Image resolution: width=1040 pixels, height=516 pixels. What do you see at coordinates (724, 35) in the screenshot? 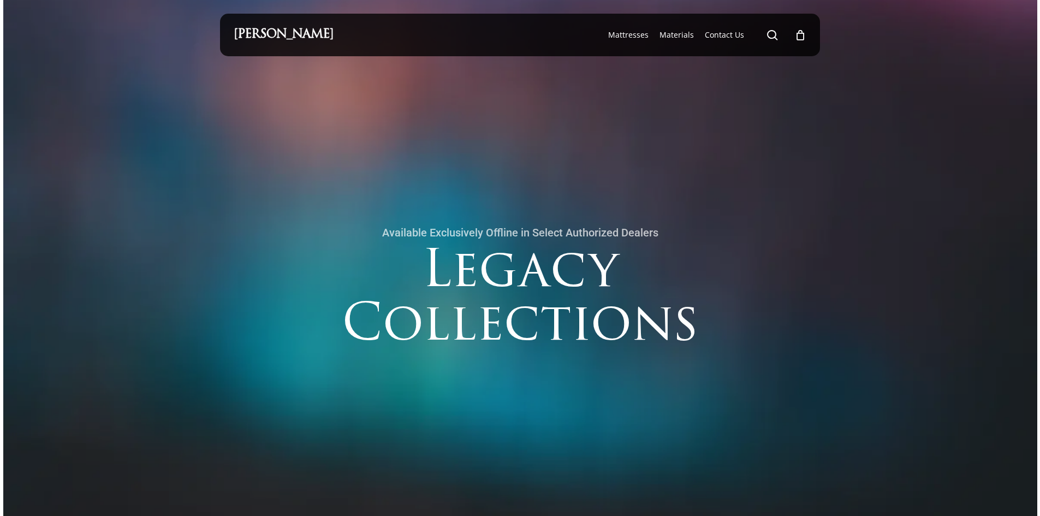
I see `a: Contact Us` at bounding box center [724, 35].